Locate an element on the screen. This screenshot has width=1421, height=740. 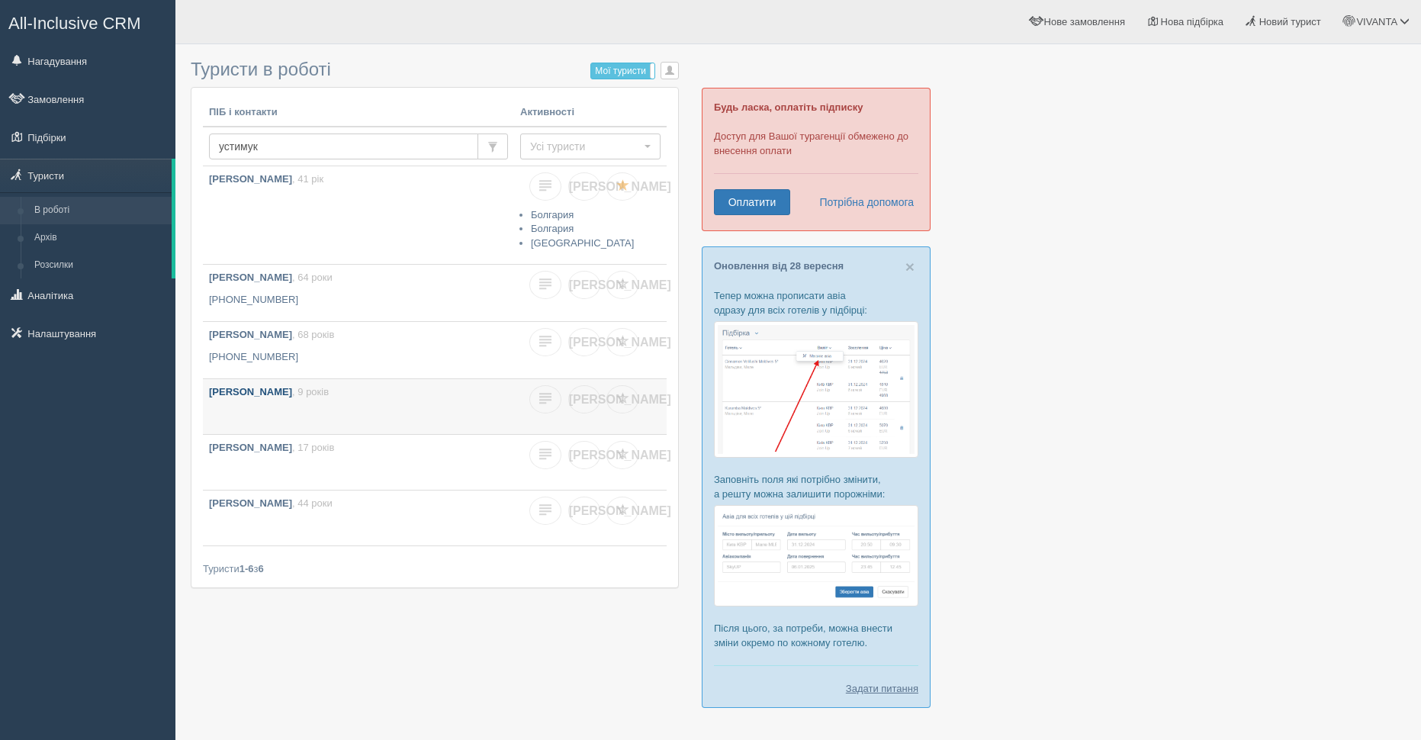
span: All-Inclusive CRM is located at coordinates (75, 23).